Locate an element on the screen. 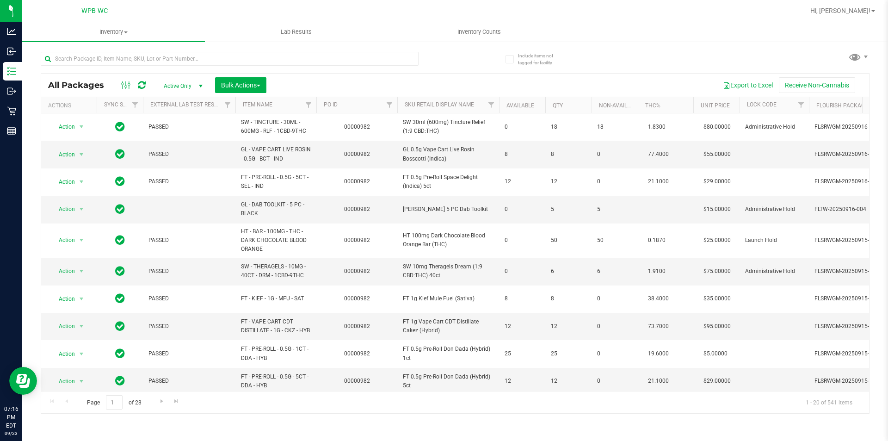  span: $35.00000 is located at coordinates (717, 298).